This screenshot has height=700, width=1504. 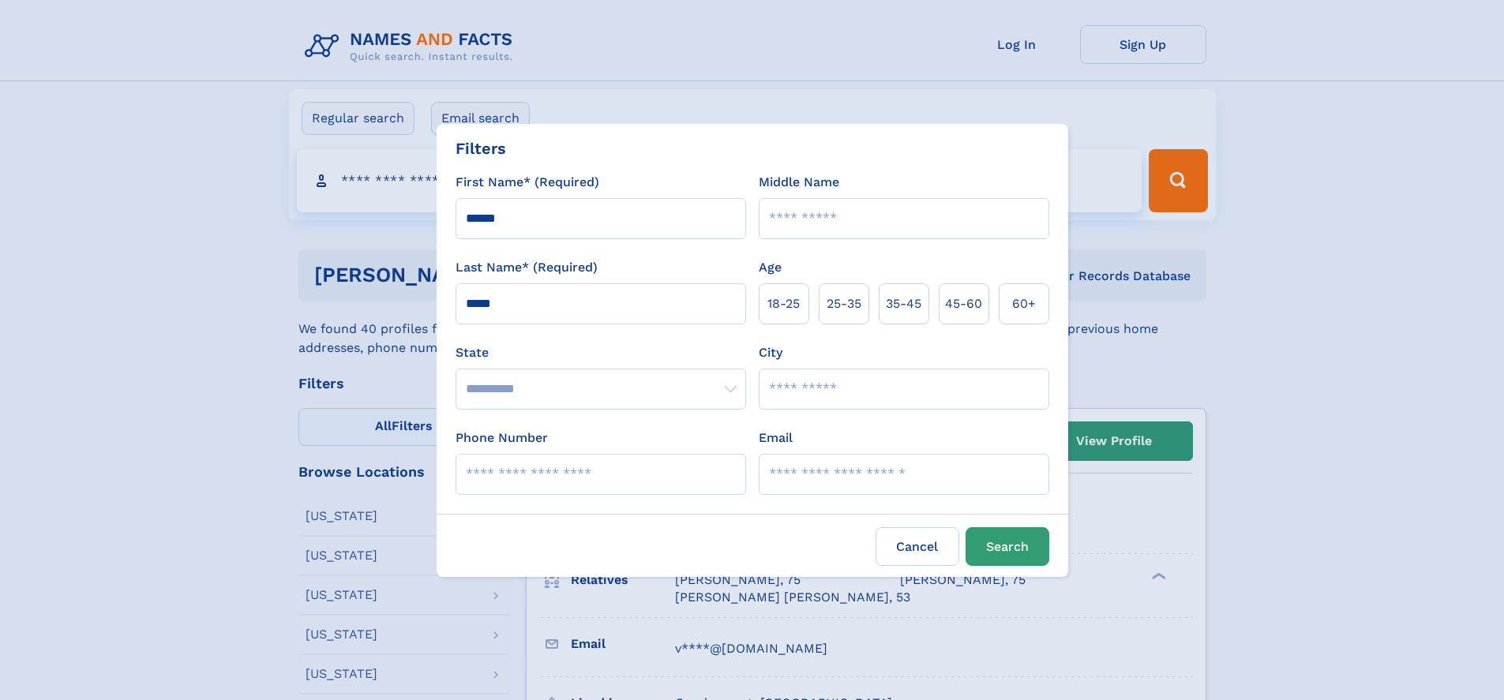 I want to click on div: Filters, so click(x=481, y=148).